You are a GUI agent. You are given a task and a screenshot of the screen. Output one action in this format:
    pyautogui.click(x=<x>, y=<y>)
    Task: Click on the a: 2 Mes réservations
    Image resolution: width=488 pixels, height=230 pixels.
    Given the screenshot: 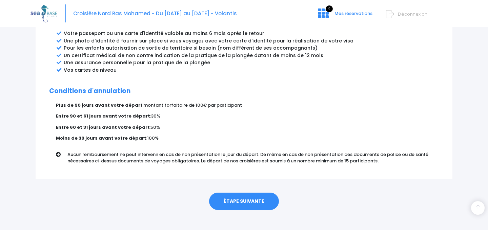 What is the action you would take?
    pyautogui.click(x=345, y=16)
    